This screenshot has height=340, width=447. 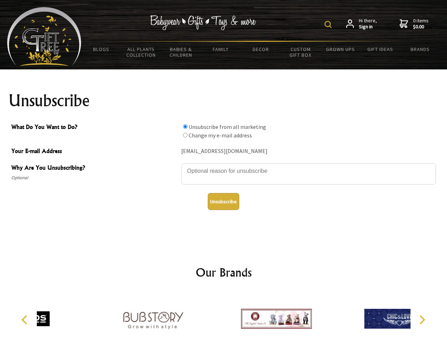 What do you see at coordinates (227, 127) in the screenshot?
I see `label: Unsubscribe from all marketing` at bounding box center [227, 127].